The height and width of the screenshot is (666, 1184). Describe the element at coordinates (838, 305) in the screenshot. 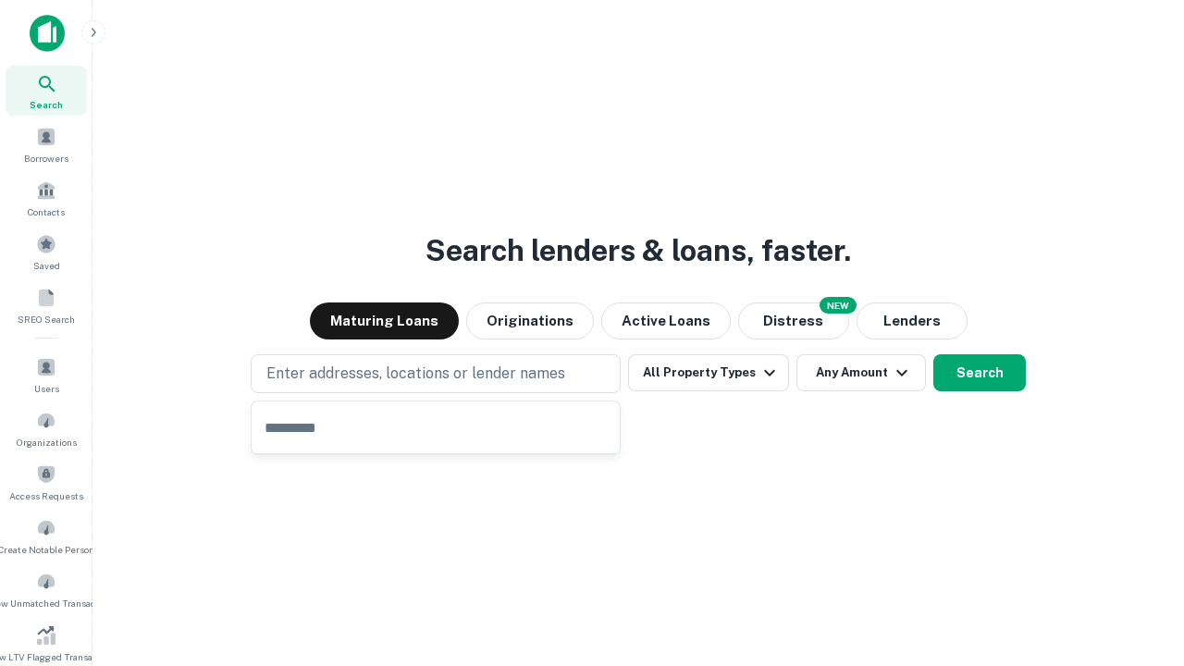

I see `div: NEW` at that location.